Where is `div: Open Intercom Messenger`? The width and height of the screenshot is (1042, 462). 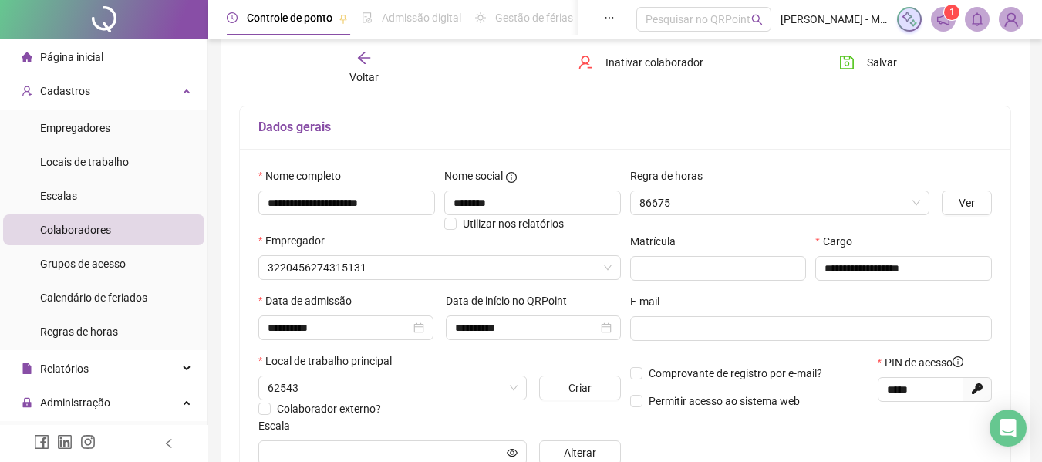
div: Open Intercom Messenger is located at coordinates (1008, 428).